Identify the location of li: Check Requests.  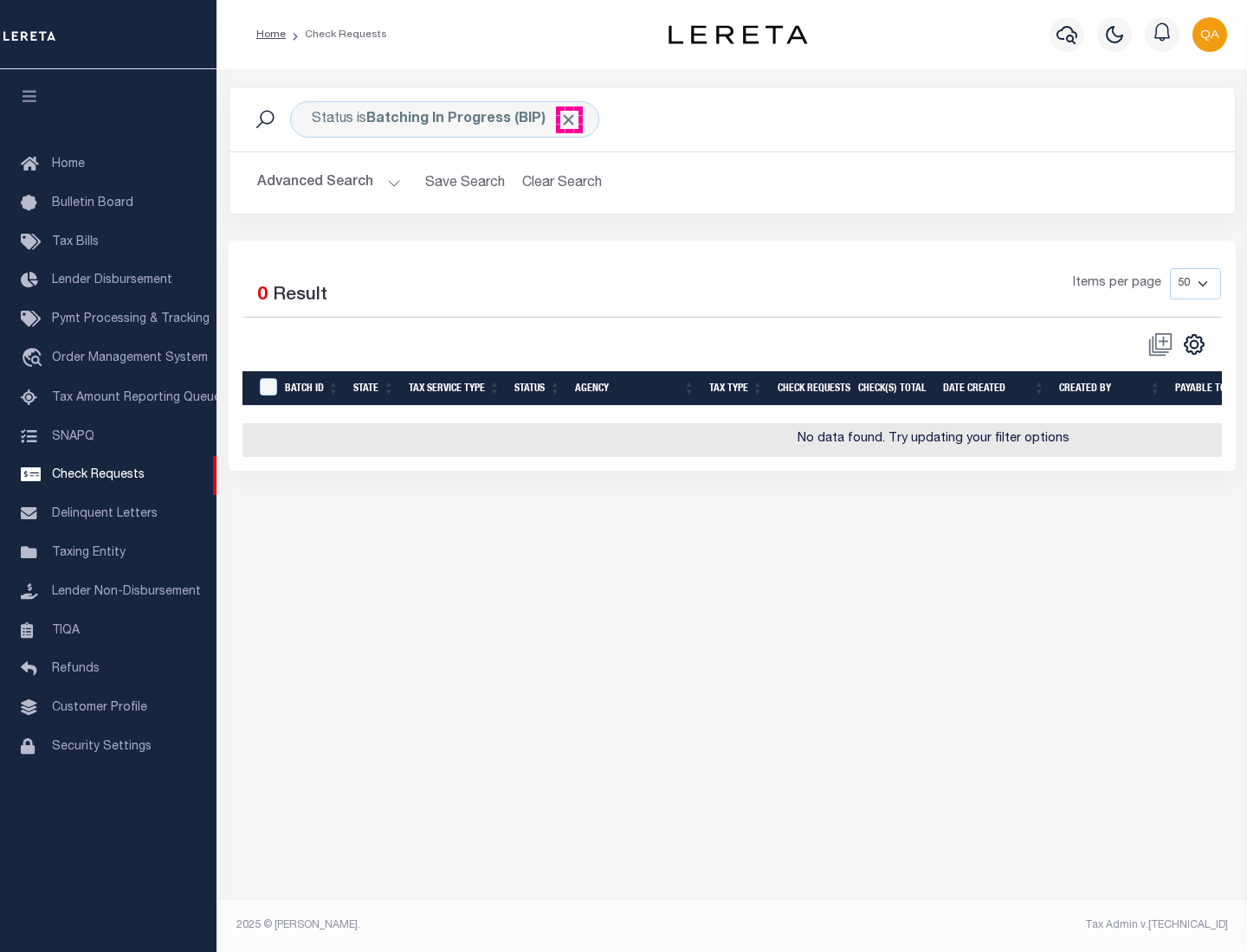
(336, 35).